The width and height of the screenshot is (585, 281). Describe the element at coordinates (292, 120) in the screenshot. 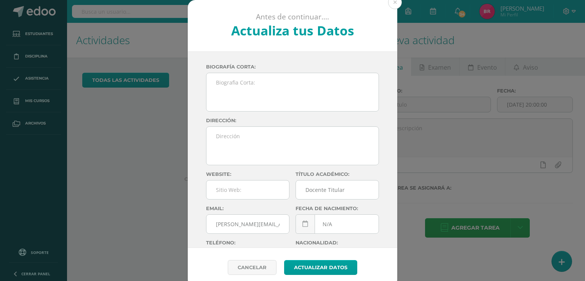

I see `label: Dirección:` at that location.